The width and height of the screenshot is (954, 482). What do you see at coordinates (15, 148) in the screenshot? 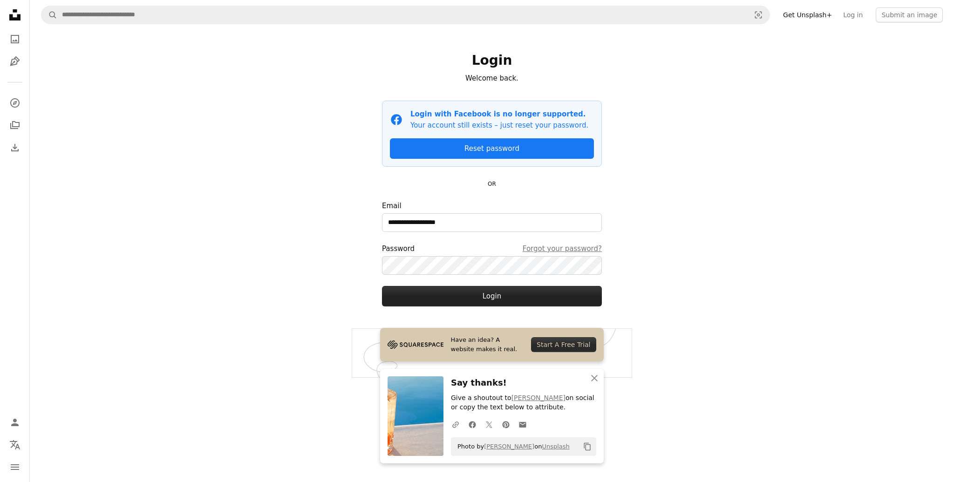
I see `a: Download History` at bounding box center [15, 148].